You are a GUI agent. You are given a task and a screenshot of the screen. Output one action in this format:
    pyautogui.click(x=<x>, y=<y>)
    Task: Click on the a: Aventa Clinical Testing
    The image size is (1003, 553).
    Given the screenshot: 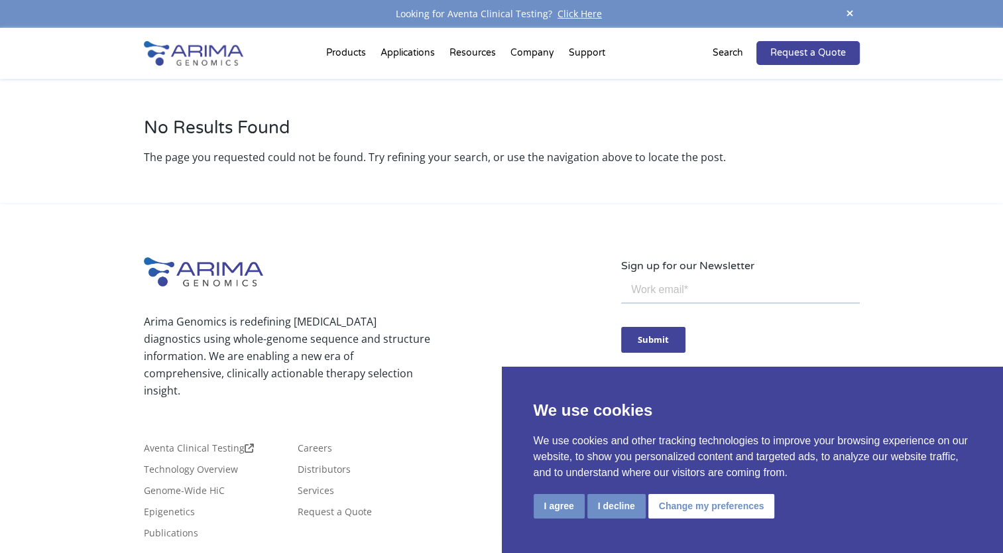 What is the action you would take?
    pyautogui.click(x=199, y=451)
    